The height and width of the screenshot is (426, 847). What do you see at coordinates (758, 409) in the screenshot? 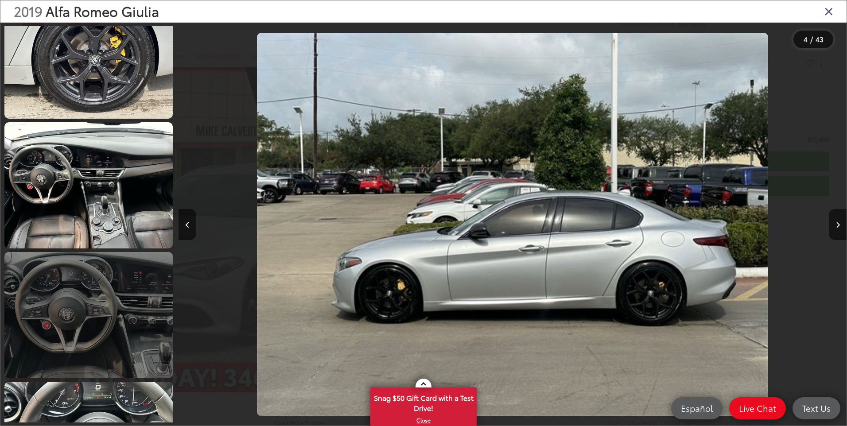
I see `a: Live Chat` at bounding box center [758, 409].